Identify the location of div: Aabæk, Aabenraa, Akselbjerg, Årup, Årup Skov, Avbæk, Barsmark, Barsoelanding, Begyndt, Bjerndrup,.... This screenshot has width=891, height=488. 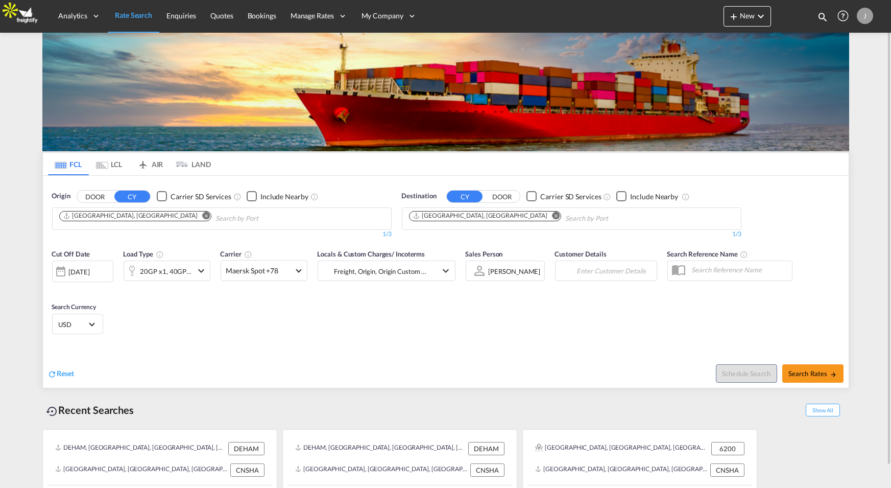
(622, 448).